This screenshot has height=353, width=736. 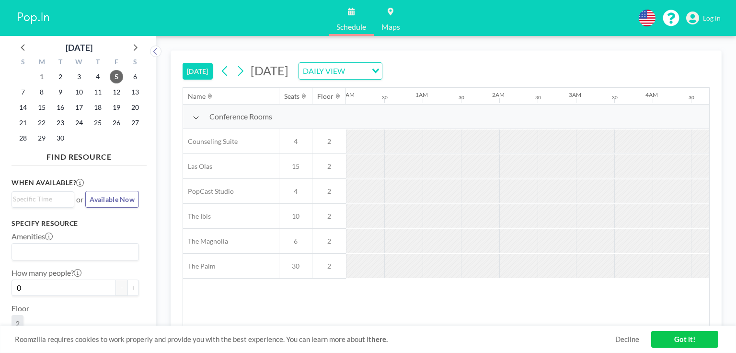 I want to click on span: Tuesday, September 2, 2025, so click(x=60, y=77).